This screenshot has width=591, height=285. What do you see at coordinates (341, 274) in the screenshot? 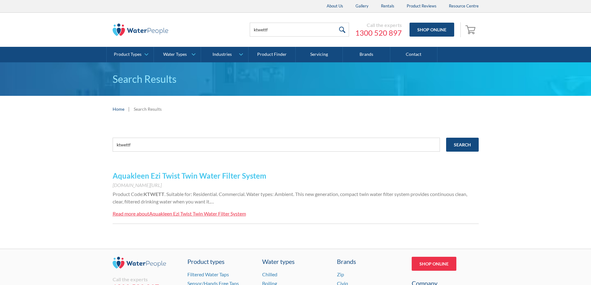
I see `a: Zip` at bounding box center [341, 274].